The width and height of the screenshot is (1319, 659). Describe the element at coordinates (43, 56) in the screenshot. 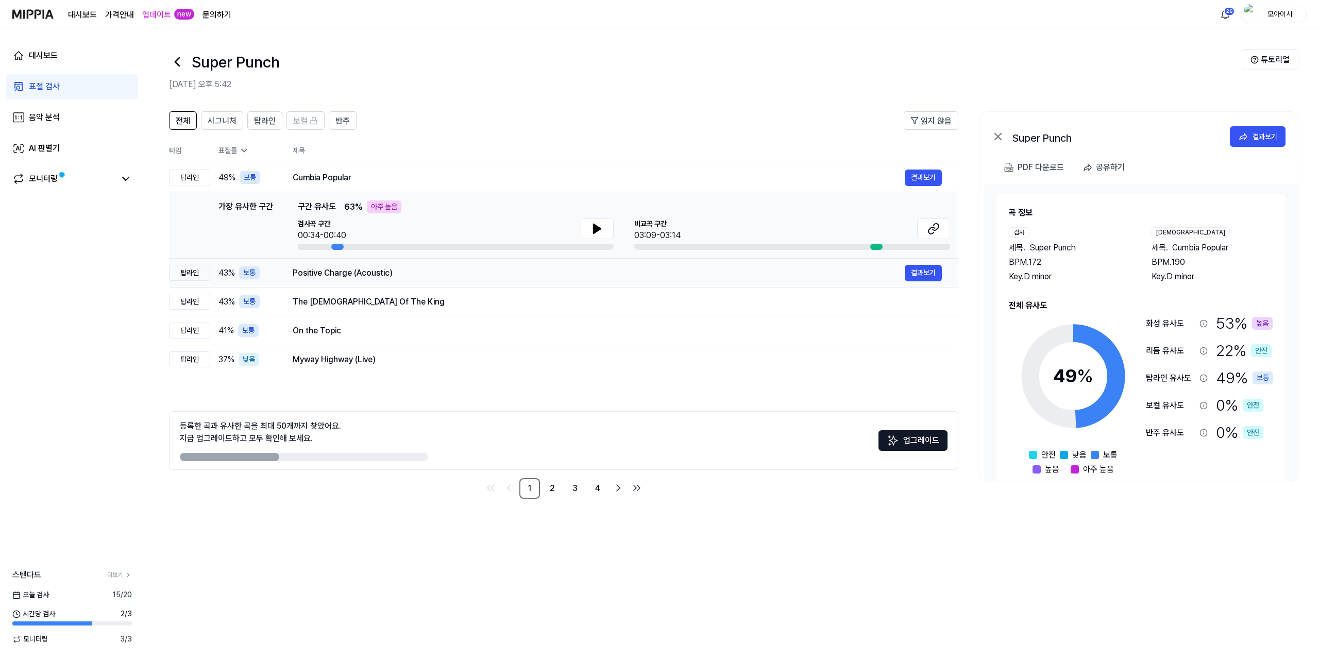

I see `div: 대시보드` at that location.